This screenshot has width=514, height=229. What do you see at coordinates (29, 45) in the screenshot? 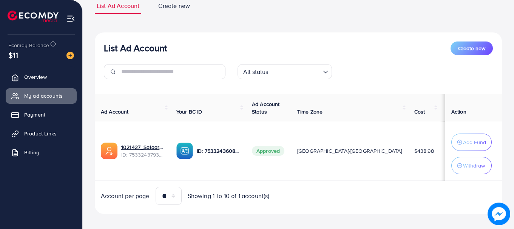
I see `span: Ecomdy Balance` at bounding box center [29, 45].